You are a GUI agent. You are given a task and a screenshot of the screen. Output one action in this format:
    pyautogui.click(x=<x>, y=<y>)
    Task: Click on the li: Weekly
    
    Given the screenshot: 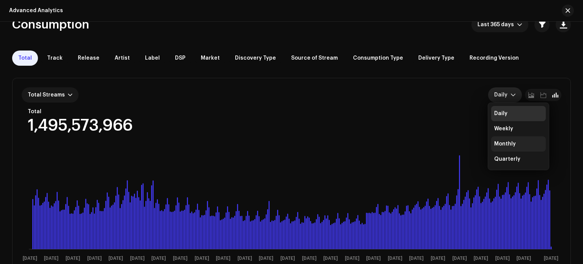 What is the action you would take?
    pyautogui.click(x=519, y=129)
    